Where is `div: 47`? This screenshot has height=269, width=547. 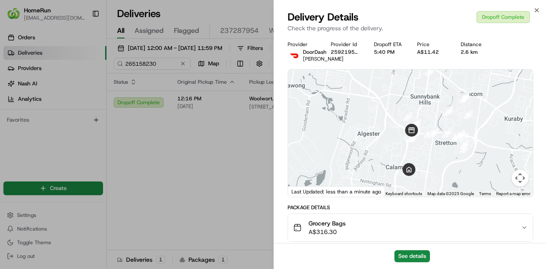 div: 47 is located at coordinates (465, 98).